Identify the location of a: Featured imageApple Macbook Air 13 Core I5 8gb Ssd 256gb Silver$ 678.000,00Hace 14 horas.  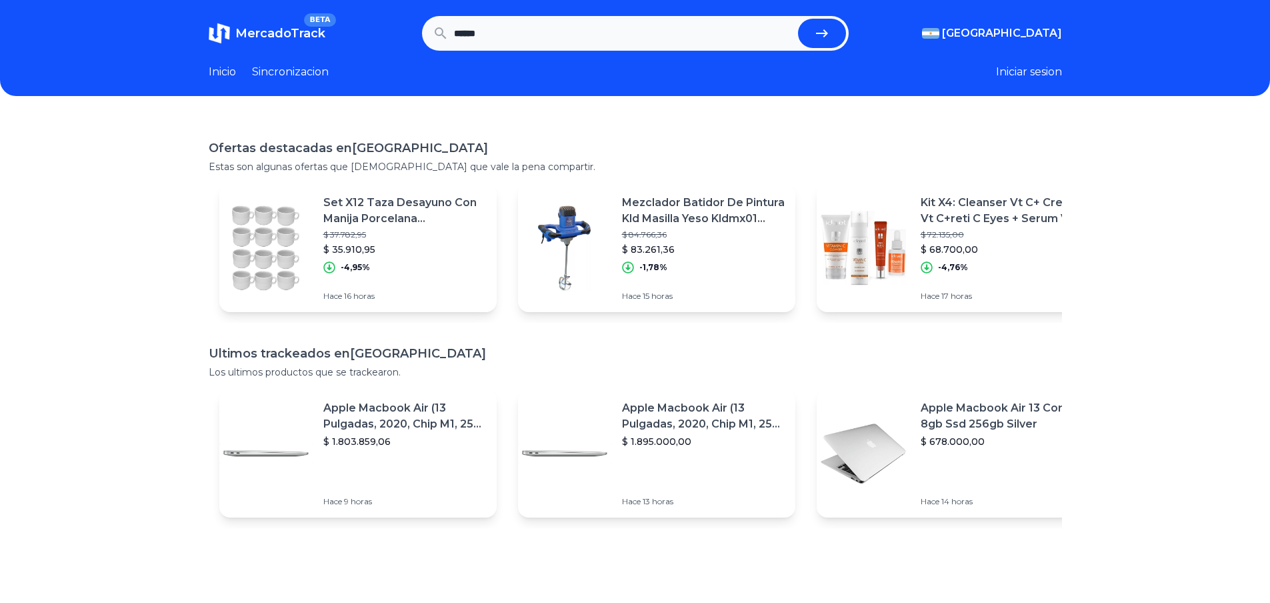
(955, 453).